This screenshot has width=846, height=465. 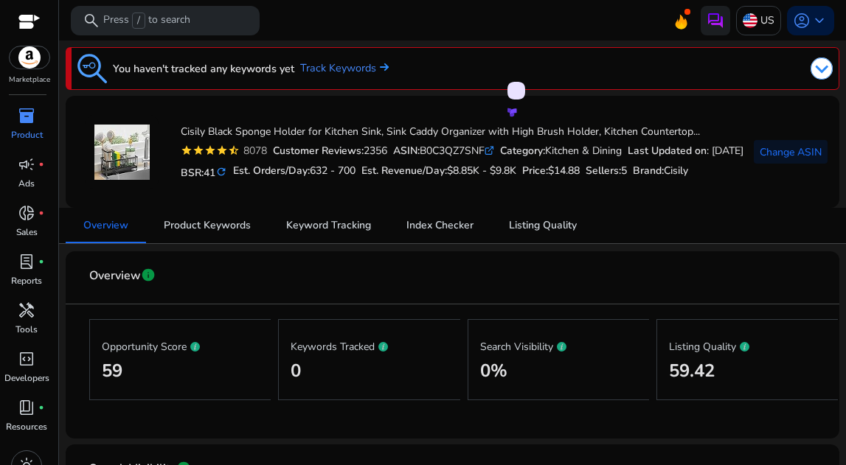 I want to click on p: US, so click(x=767, y=20).